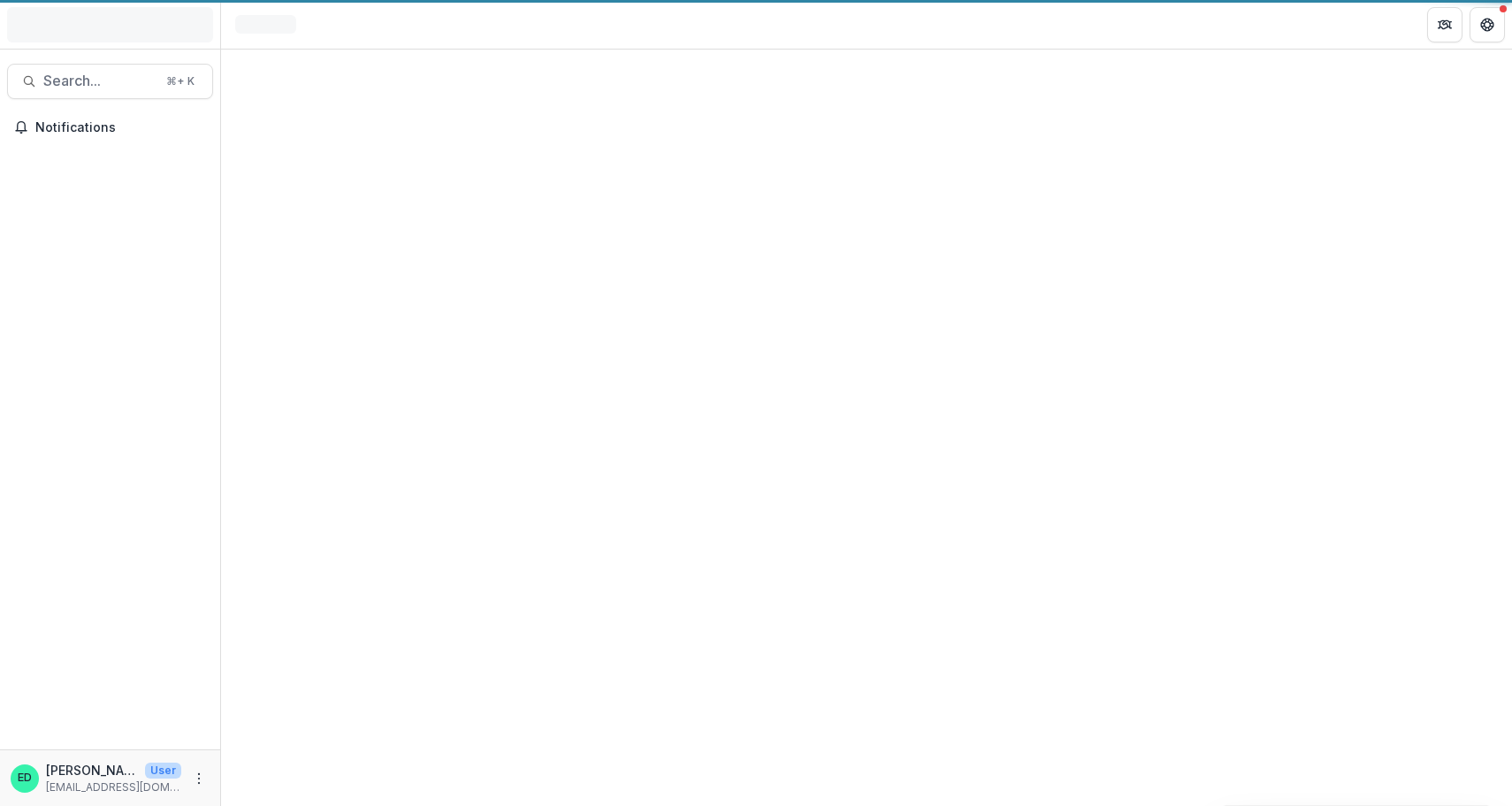 Image resolution: width=1512 pixels, height=806 pixels. I want to click on span: Search..., so click(99, 81).